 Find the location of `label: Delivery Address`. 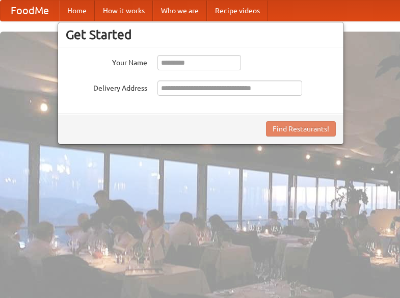

label: Delivery Address is located at coordinates (107, 87).